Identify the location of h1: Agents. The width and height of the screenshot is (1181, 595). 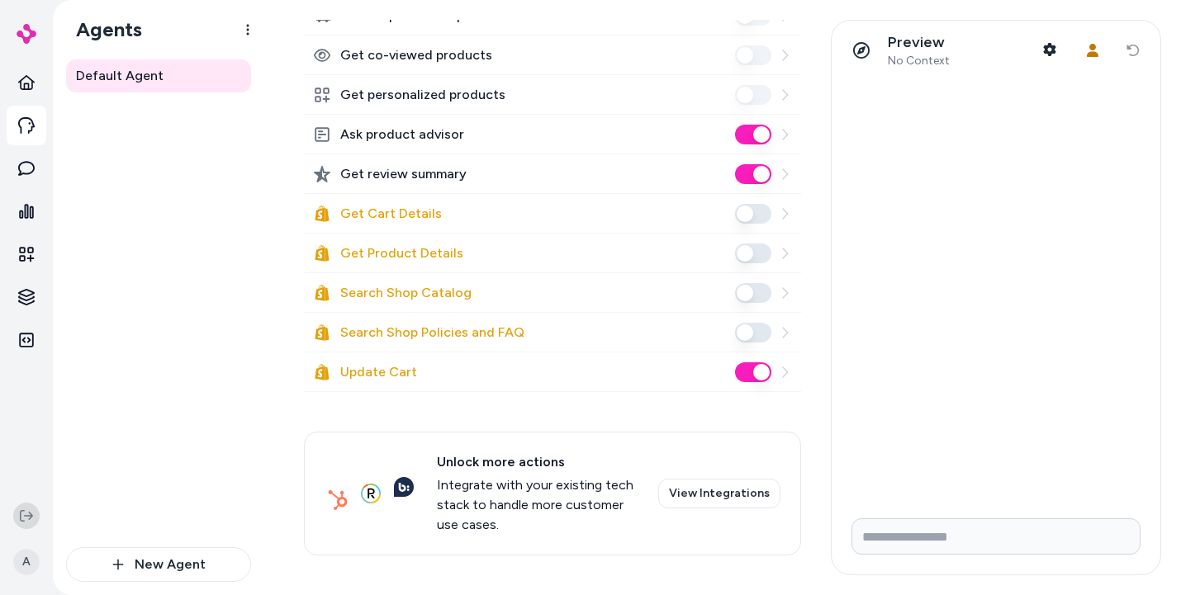
(102, 30).